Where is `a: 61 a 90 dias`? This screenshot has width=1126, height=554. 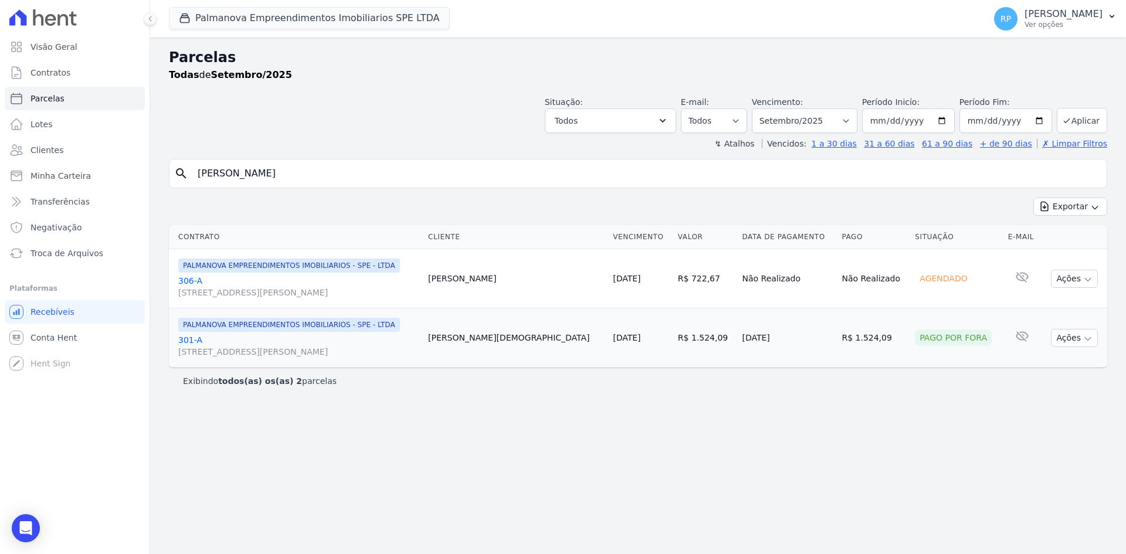 a: 61 a 90 dias is located at coordinates (947, 144).